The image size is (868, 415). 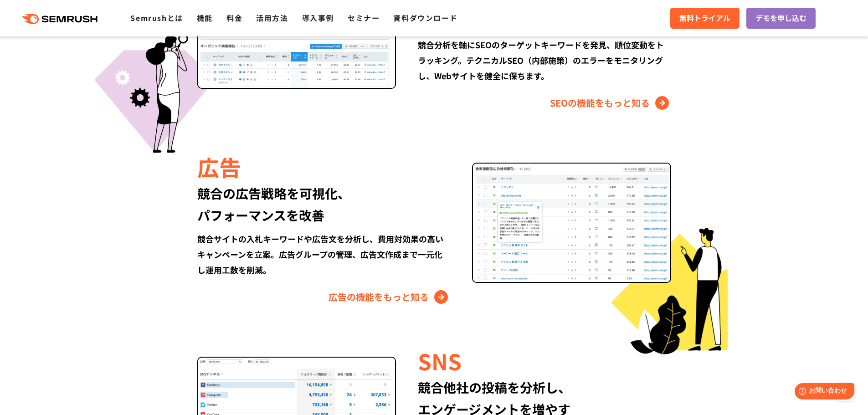 I want to click on a: 無料トライアル, so click(x=705, y=18).